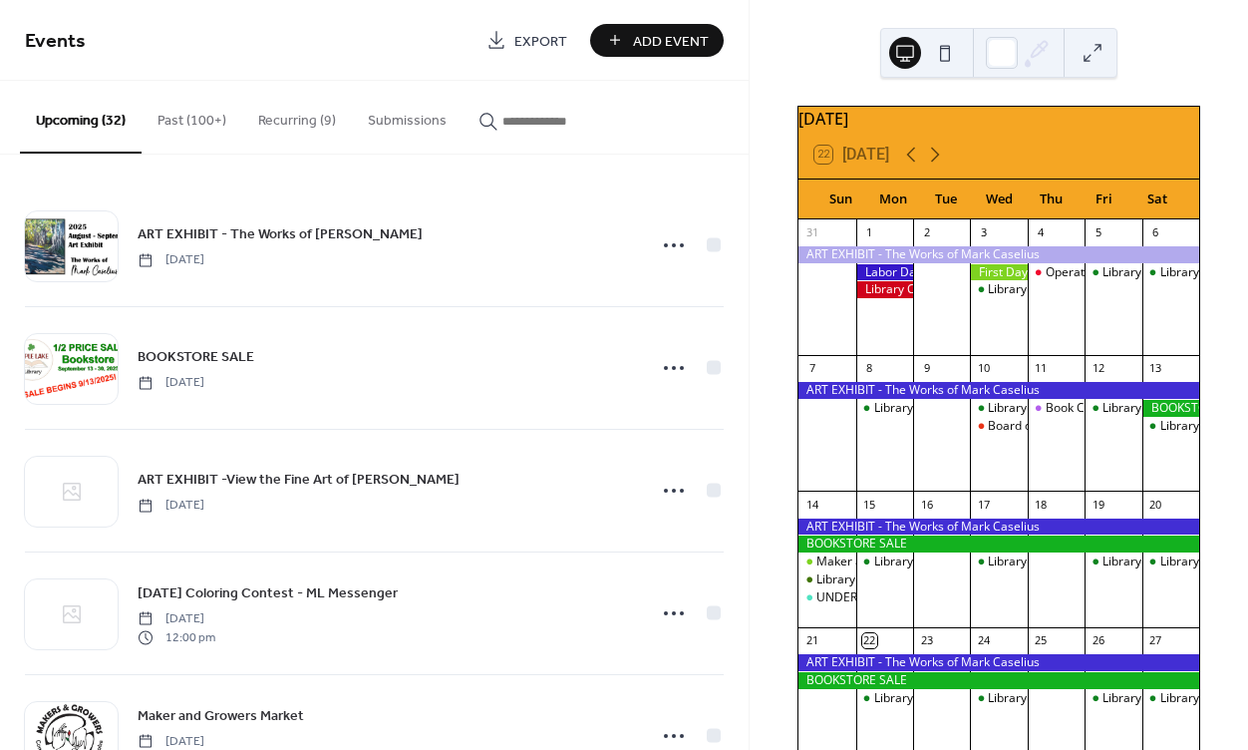  What do you see at coordinates (870, 640) in the screenshot?
I see `div: 22` at bounding box center [870, 640].